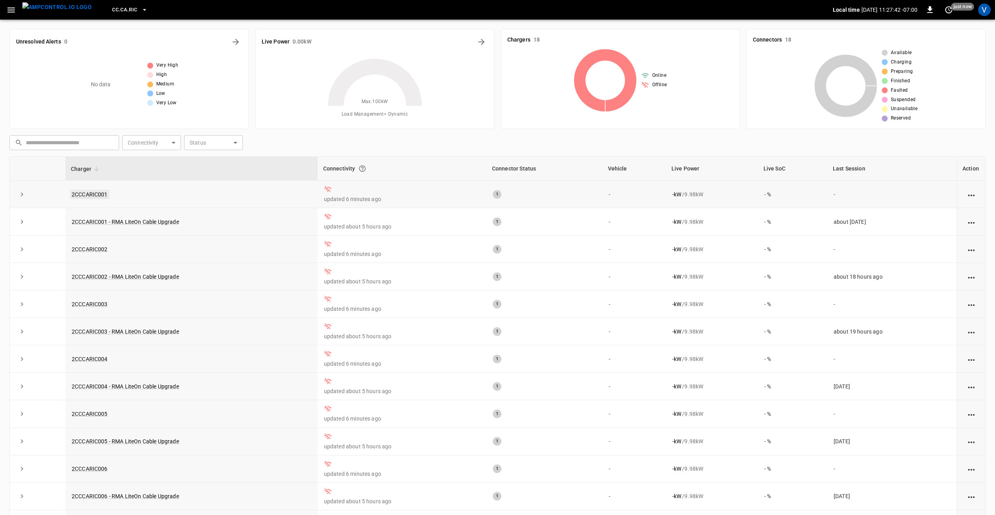 Image resolution: width=995 pixels, height=515 pixels. Describe the element at coordinates (57, 7) in the screenshot. I see `img: ampcontrol.io logo` at that location.